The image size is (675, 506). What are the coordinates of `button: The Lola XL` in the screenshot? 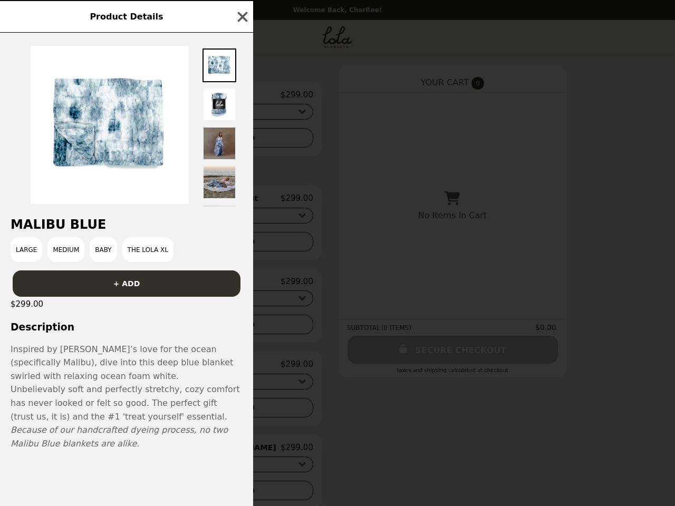 It's located at (148, 249).